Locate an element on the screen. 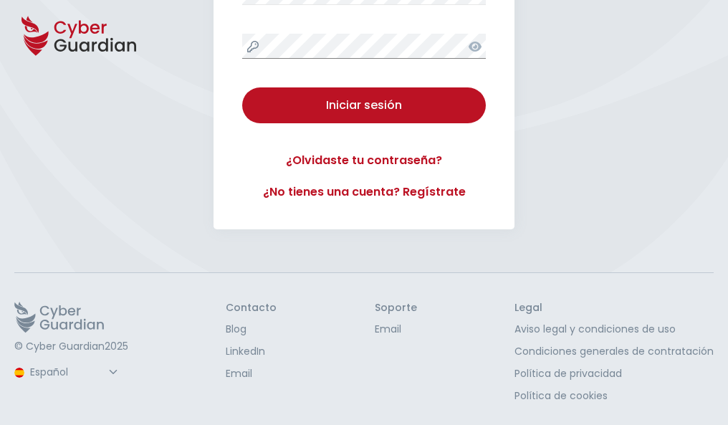  a: Blog is located at coordinates (251, 329).